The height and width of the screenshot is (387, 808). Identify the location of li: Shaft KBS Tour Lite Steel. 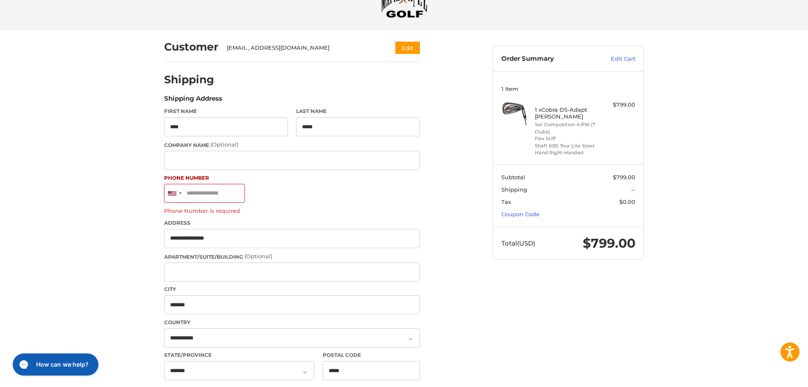
(567, 146).